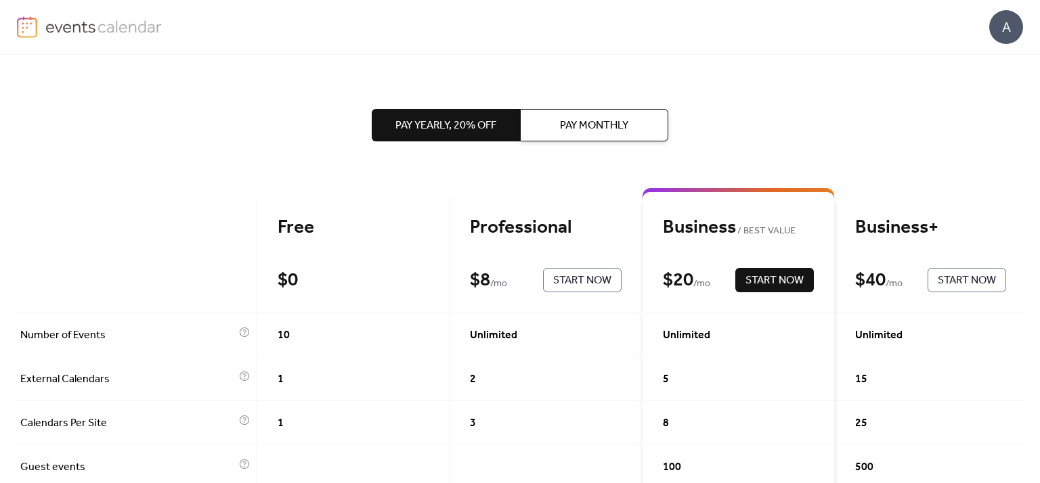  What do you see at coordinates (445, 126) in the screenshot?
I see `span: Pay Yearly, 20% off` at bounding box center [445, 126].